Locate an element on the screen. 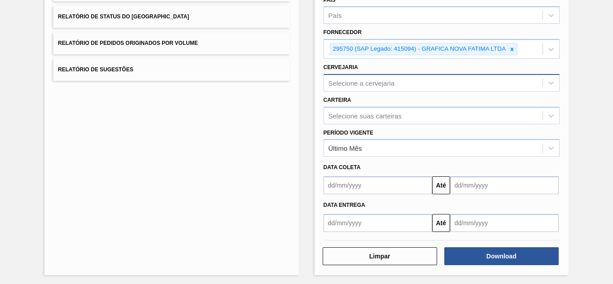 The width and height of the screenshot is (613, 284). label: Período Vigente is located at coordinates (348, 133).